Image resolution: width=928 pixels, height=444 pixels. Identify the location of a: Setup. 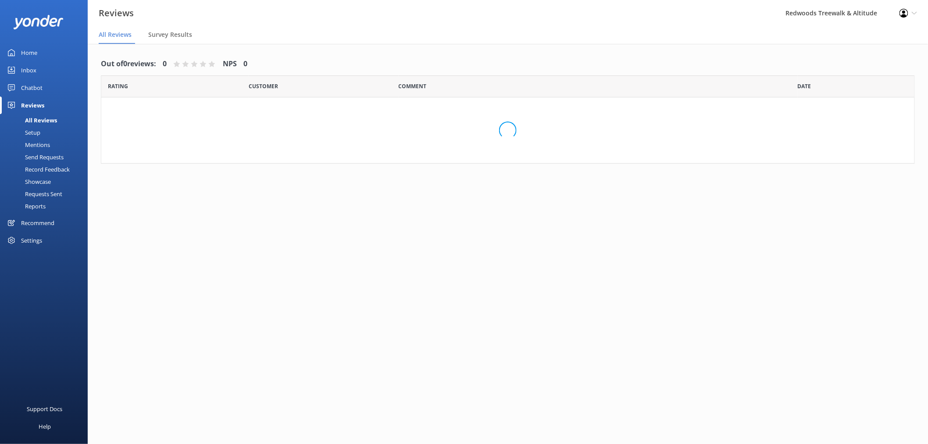
(47, 132).